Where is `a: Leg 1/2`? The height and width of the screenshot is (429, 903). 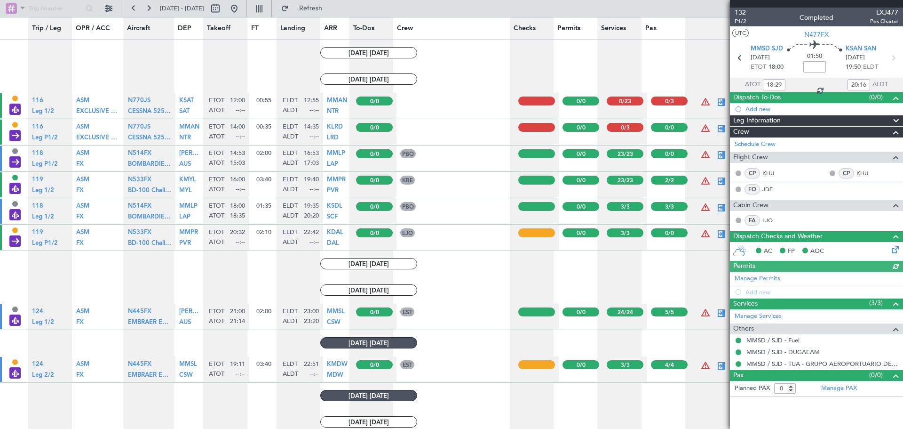
a: Leg 1/2 is located at coordinates (43, 192).